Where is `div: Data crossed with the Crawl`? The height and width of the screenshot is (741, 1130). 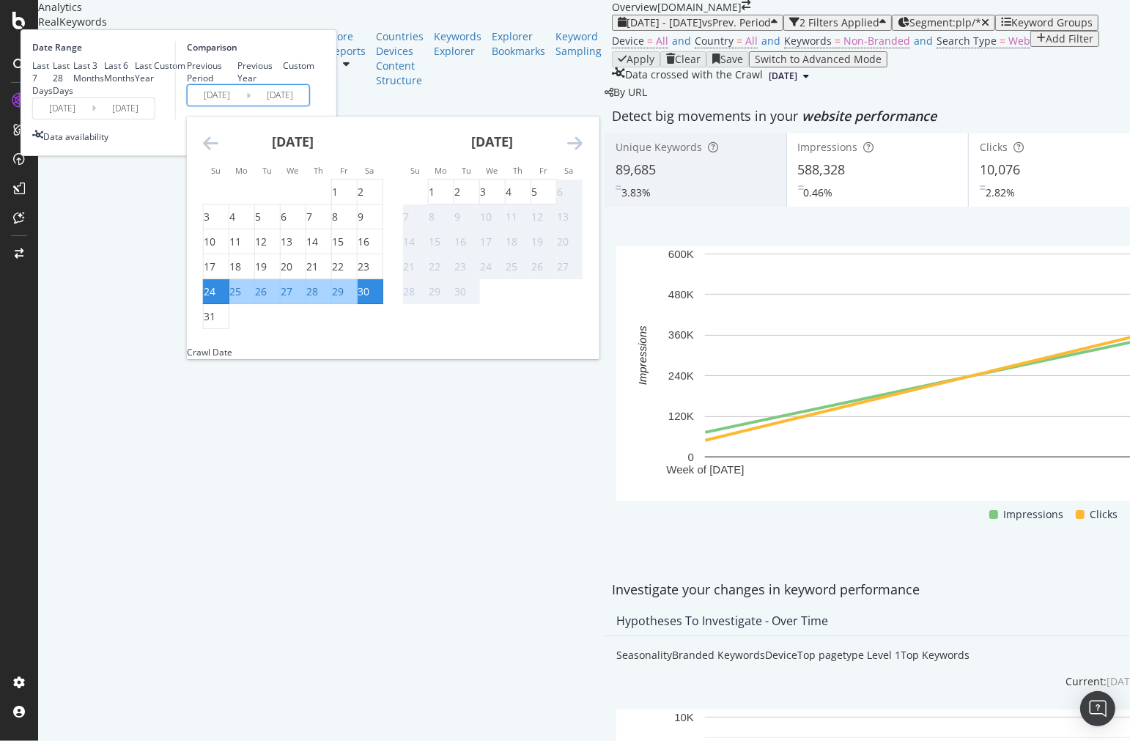 div: Data crossed with the Crawl is located at coordinates (694, 76).